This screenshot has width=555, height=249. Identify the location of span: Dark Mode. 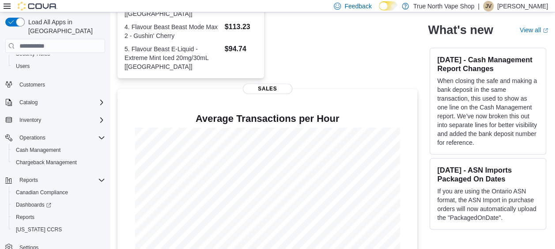
(379, 11).